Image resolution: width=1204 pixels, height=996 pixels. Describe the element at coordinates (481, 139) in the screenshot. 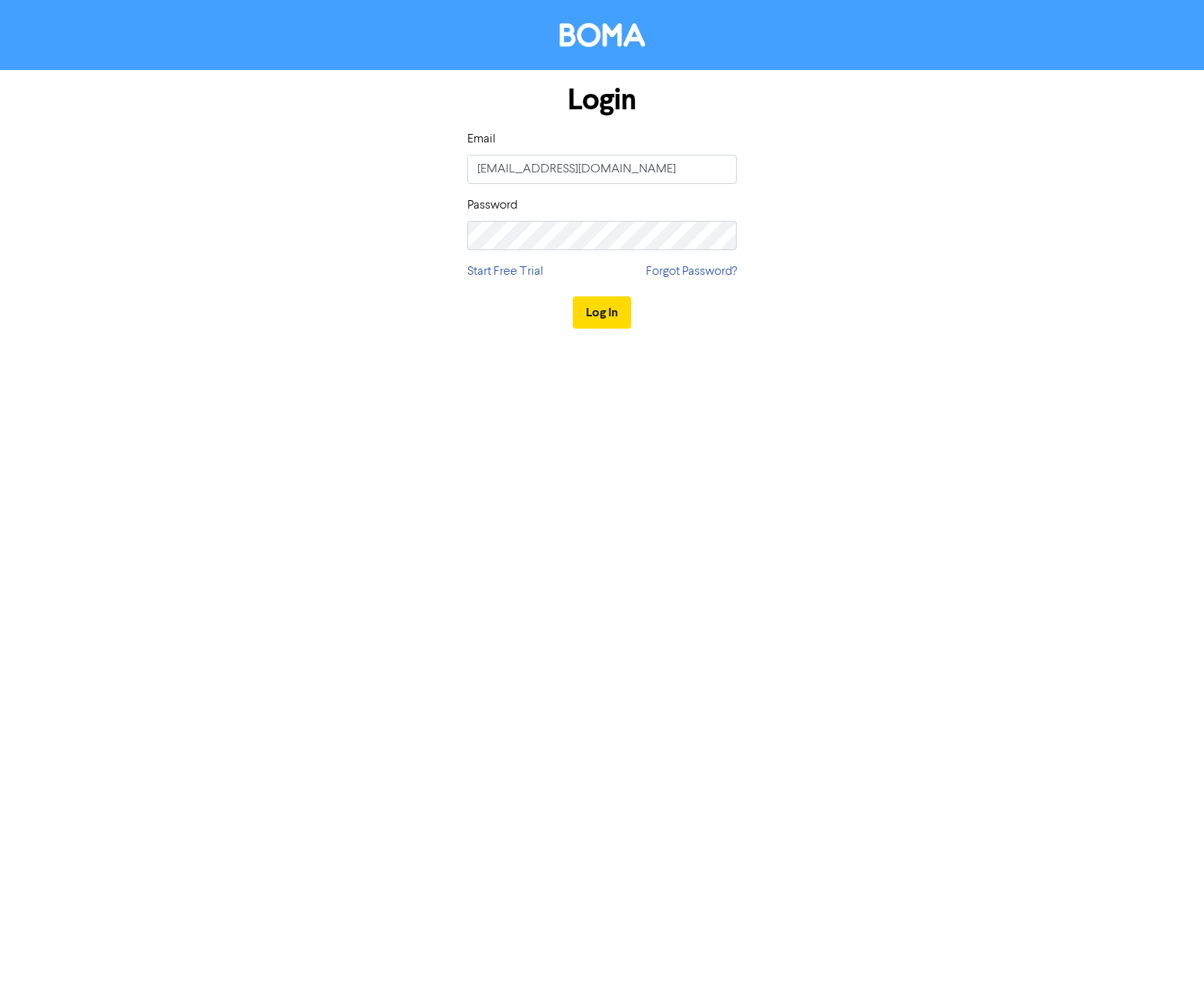

I see `label: Email` at that location.